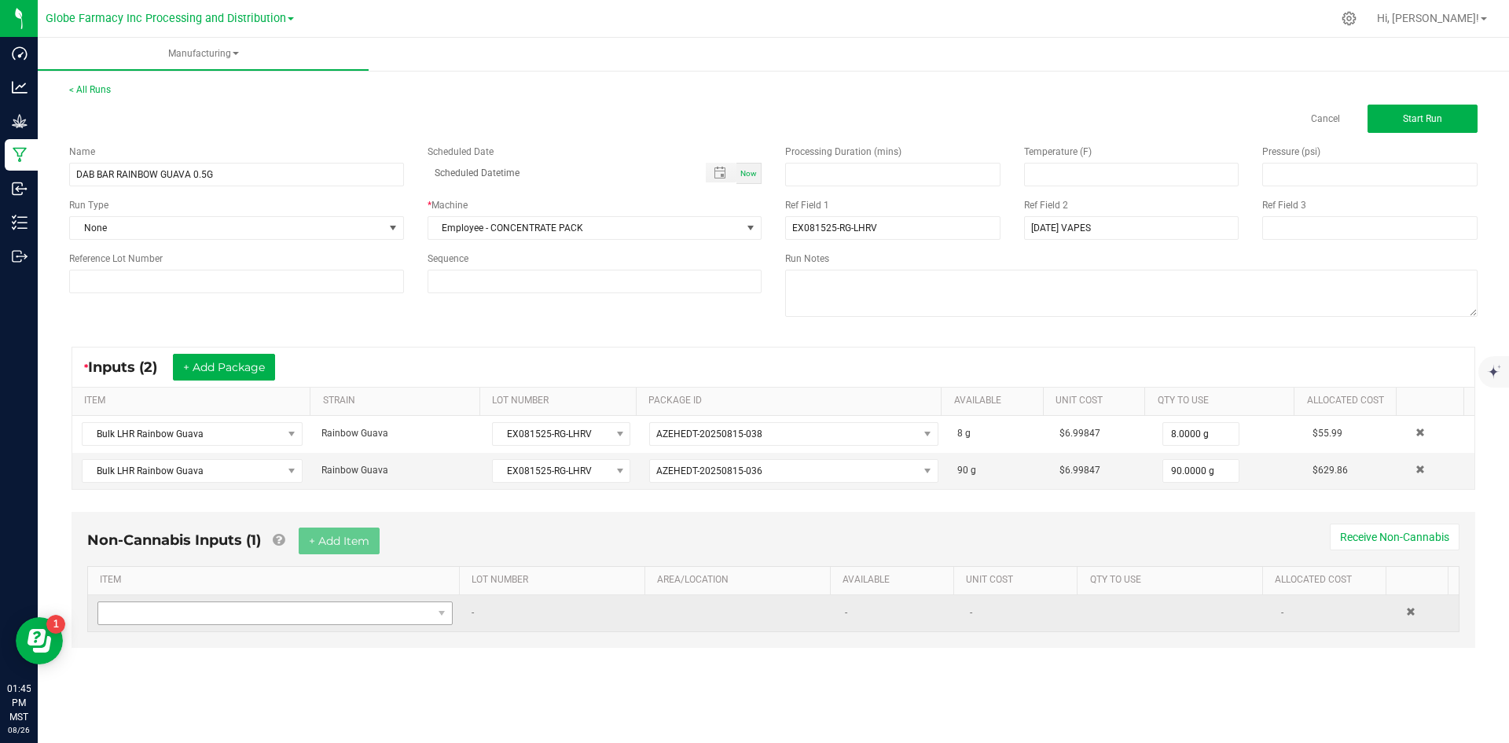  I want to click on span: Ref Field 3, so click(1284, 205).